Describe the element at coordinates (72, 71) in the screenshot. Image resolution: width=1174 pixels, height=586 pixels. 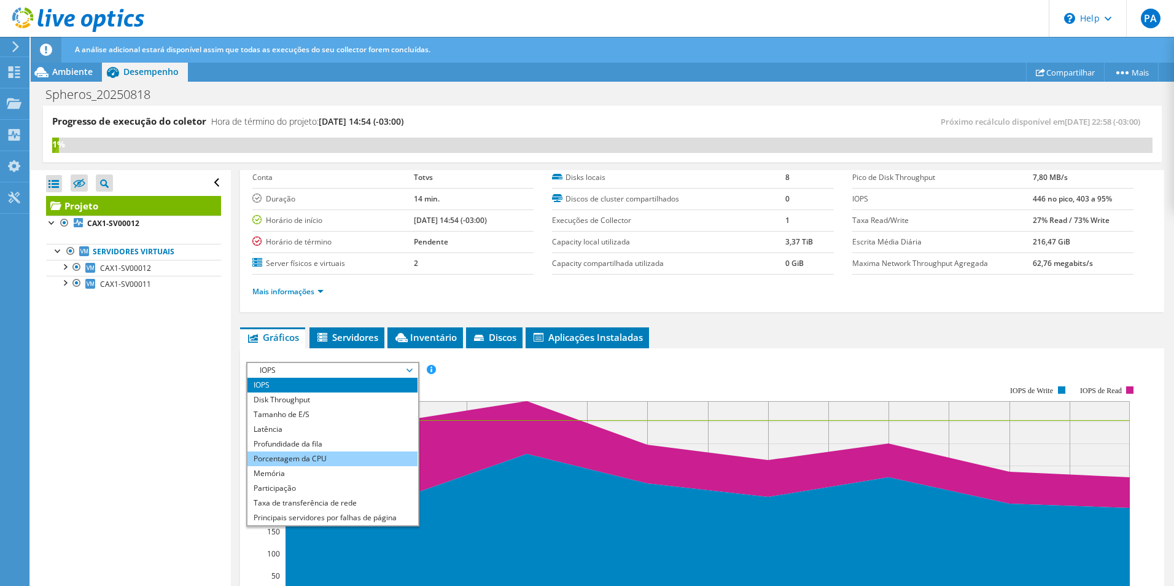
I see `span: Ambiente` at that location.